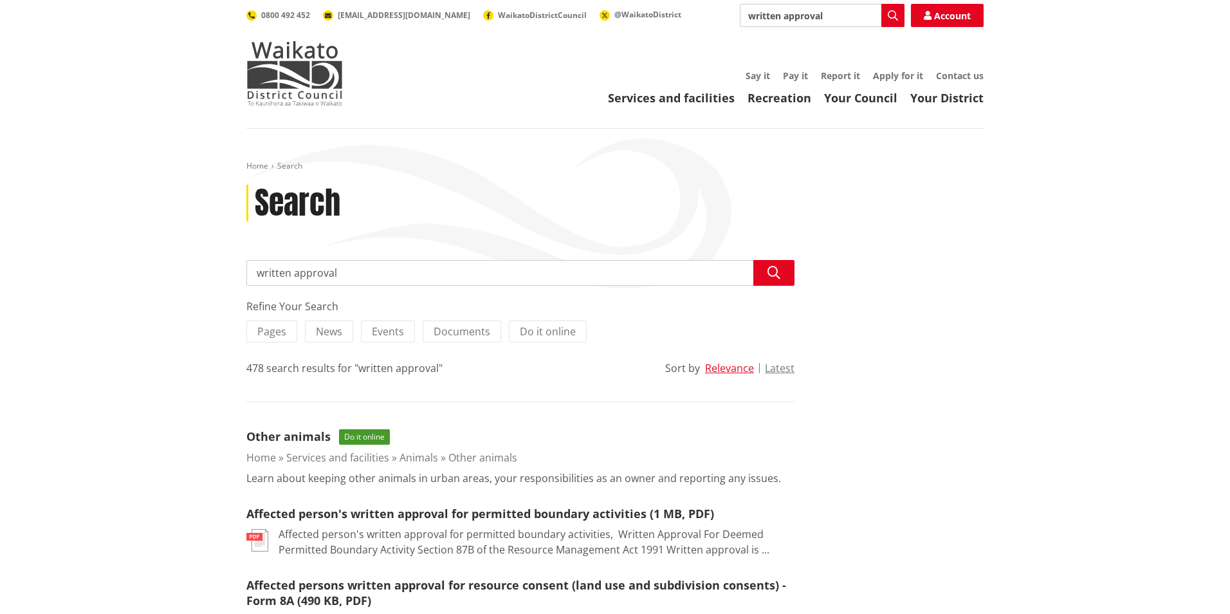 The width and height of the screenshot is (1230, 614). What do you see at coordinates (898, 75) in the screenshot?
I see `a: Apply for it` at bounding box center [898, 75].